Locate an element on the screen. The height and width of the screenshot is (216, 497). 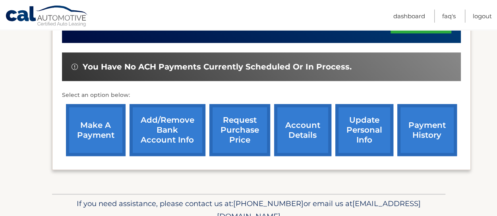
a: Logout is located at coordinates (482, 16).